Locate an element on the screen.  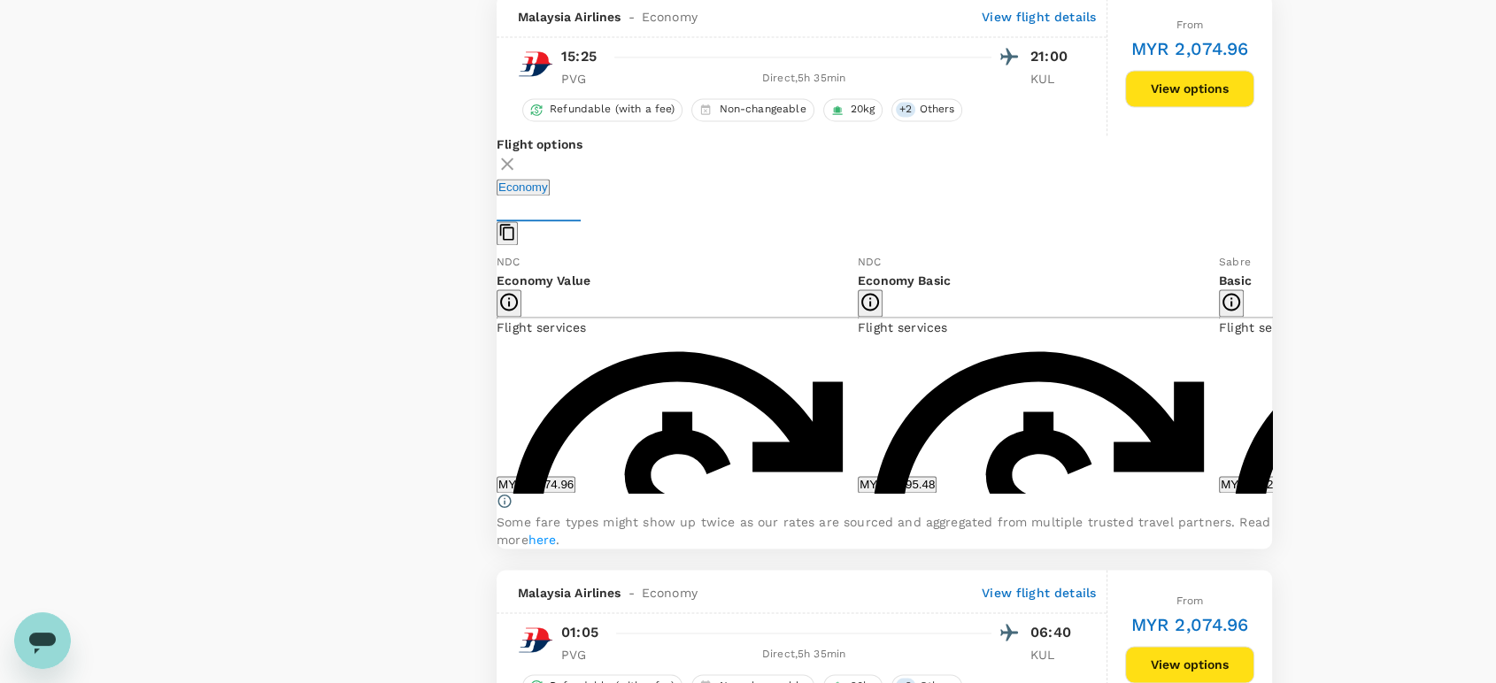
div: +2Others is located at coordinates (927, 110).